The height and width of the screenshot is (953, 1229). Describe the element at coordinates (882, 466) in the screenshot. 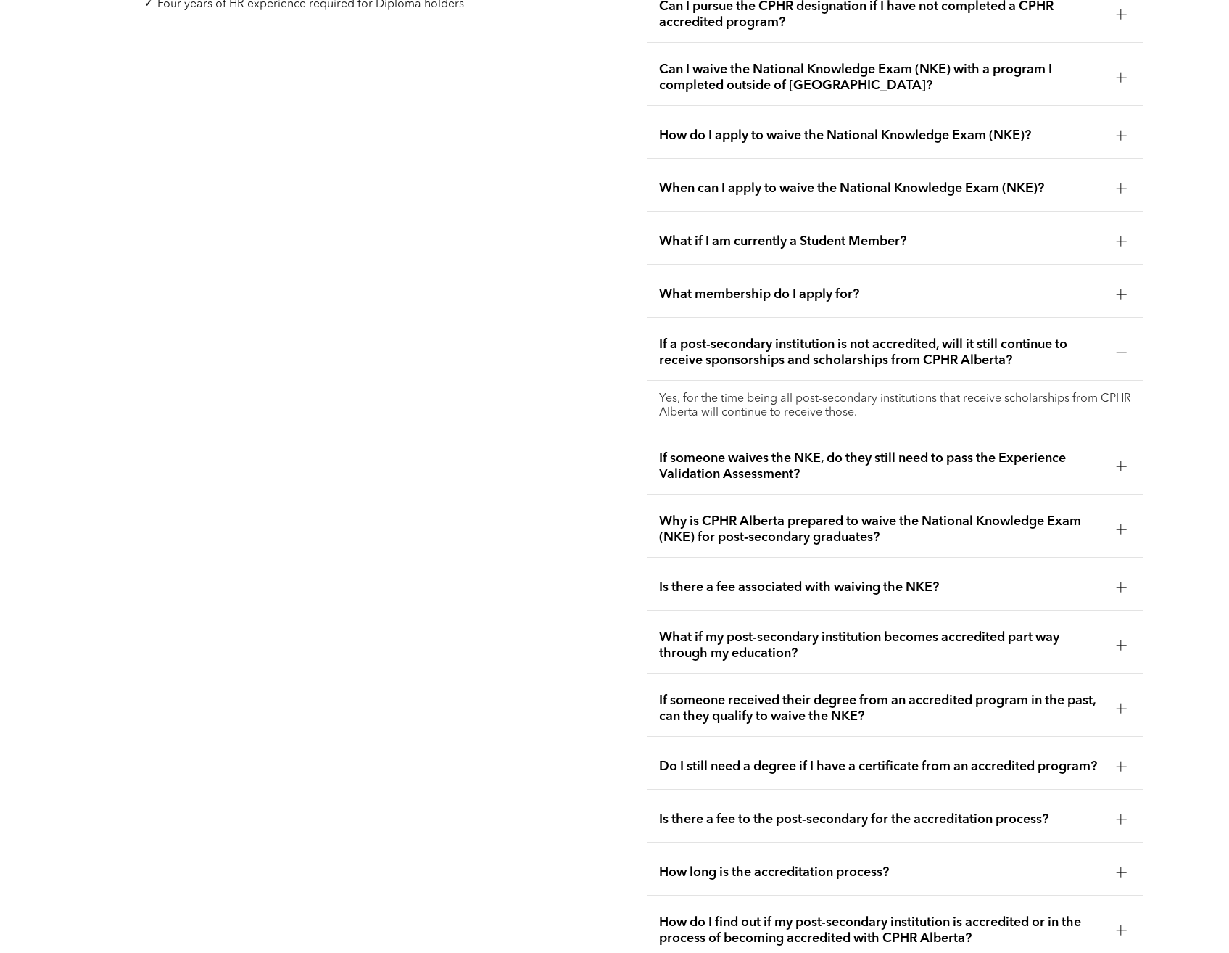

I see `span: If someone waives the NKE, do they still need to pass the Experience Validation Assessment?` at that location.